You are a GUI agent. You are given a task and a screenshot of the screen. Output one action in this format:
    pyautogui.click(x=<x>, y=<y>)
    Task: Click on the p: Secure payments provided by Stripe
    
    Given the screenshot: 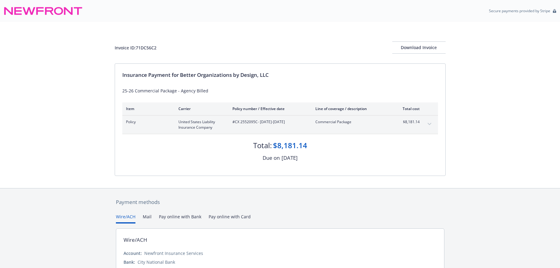 What is the action you would take?
    pyautogui.click(x=519, y=11)
    